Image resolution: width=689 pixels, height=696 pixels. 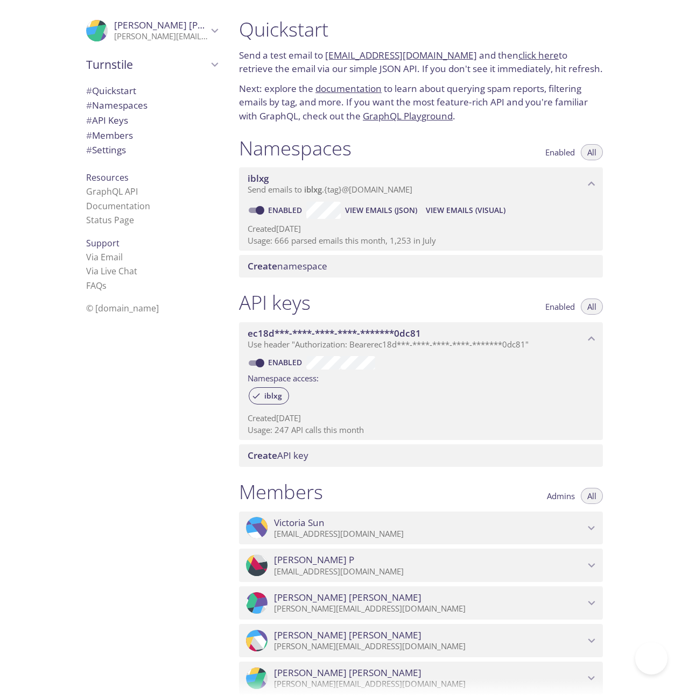 I want to click on span: Victoria Sun, so click(x=299, y=523).